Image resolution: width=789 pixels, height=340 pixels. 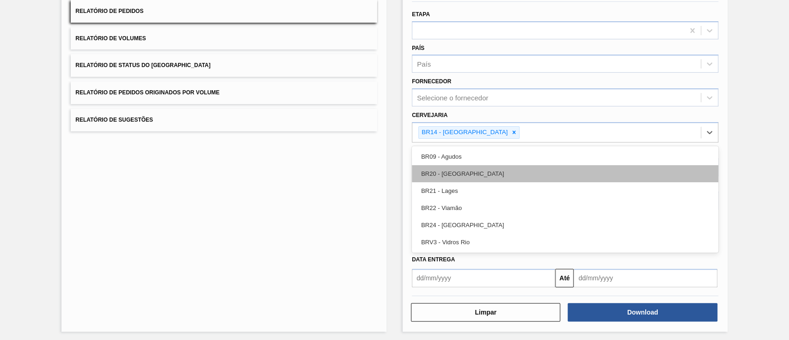 I want to click on div: Selecione o fornecedor, so click(x=452, y=97).